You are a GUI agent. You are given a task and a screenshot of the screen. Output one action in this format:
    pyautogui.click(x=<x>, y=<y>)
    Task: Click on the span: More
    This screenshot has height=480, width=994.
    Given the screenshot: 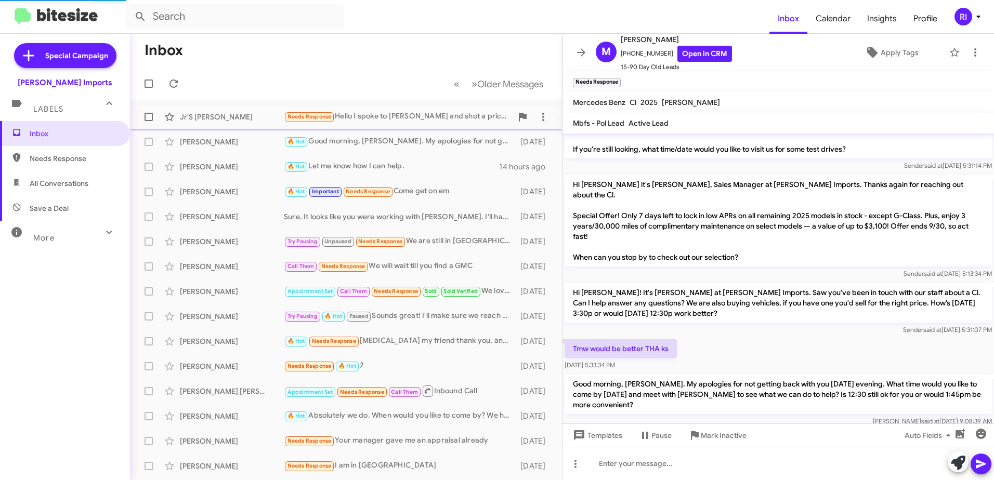 What is the action you would take?
    pyautogui.click(x=44, y=238)
    